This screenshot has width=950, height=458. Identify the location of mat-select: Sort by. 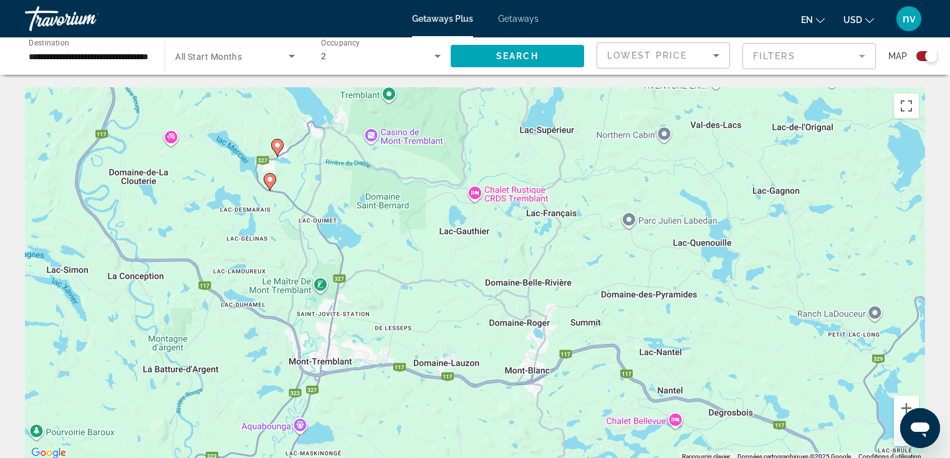
(663, 55).